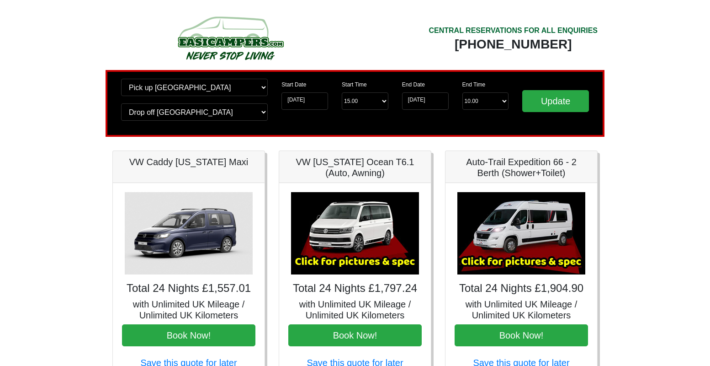 Image resolution: width=710 pixels, height=366 pixels. What do you see at coordinates (521, 288) in the screenshot?
I see `h4: Total 24 Nights £1,904.90` at bounding box center [521, 288].